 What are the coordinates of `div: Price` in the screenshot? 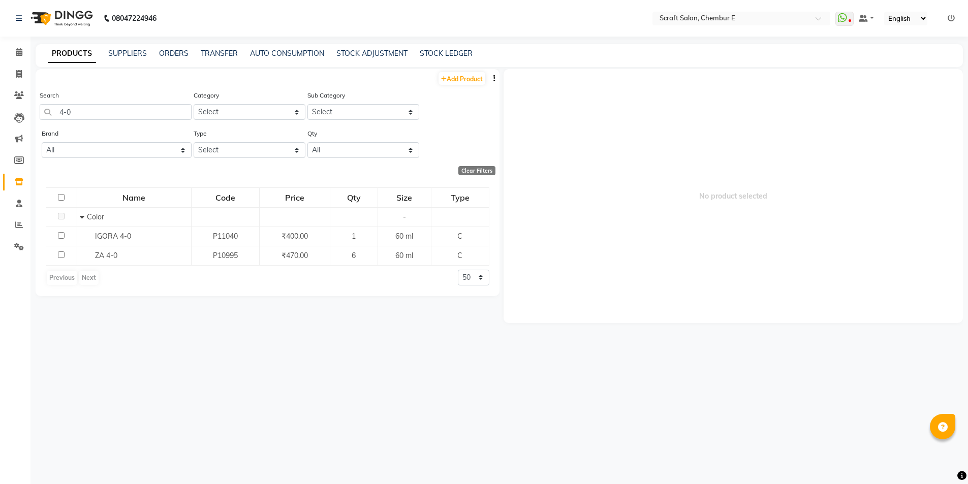 It's located at (295, 198).